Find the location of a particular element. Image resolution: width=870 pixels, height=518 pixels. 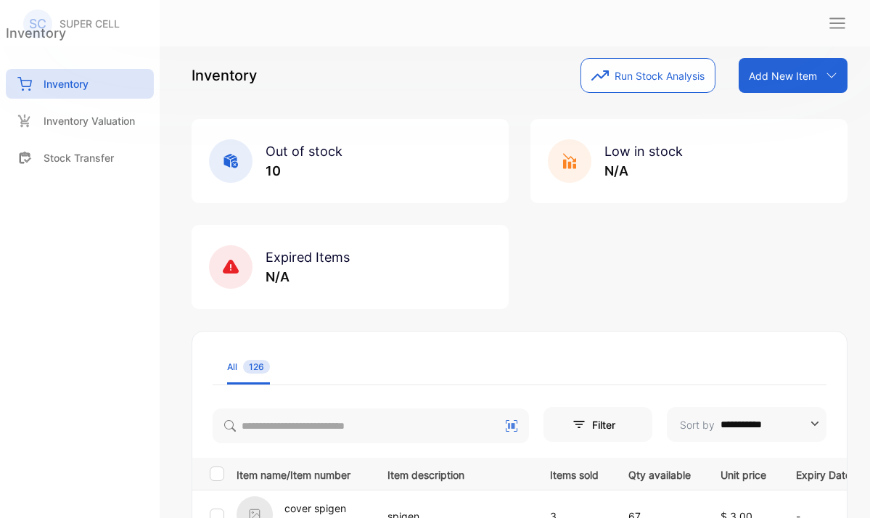

a: Inventory Valuation is located at coordinates (80, 120).